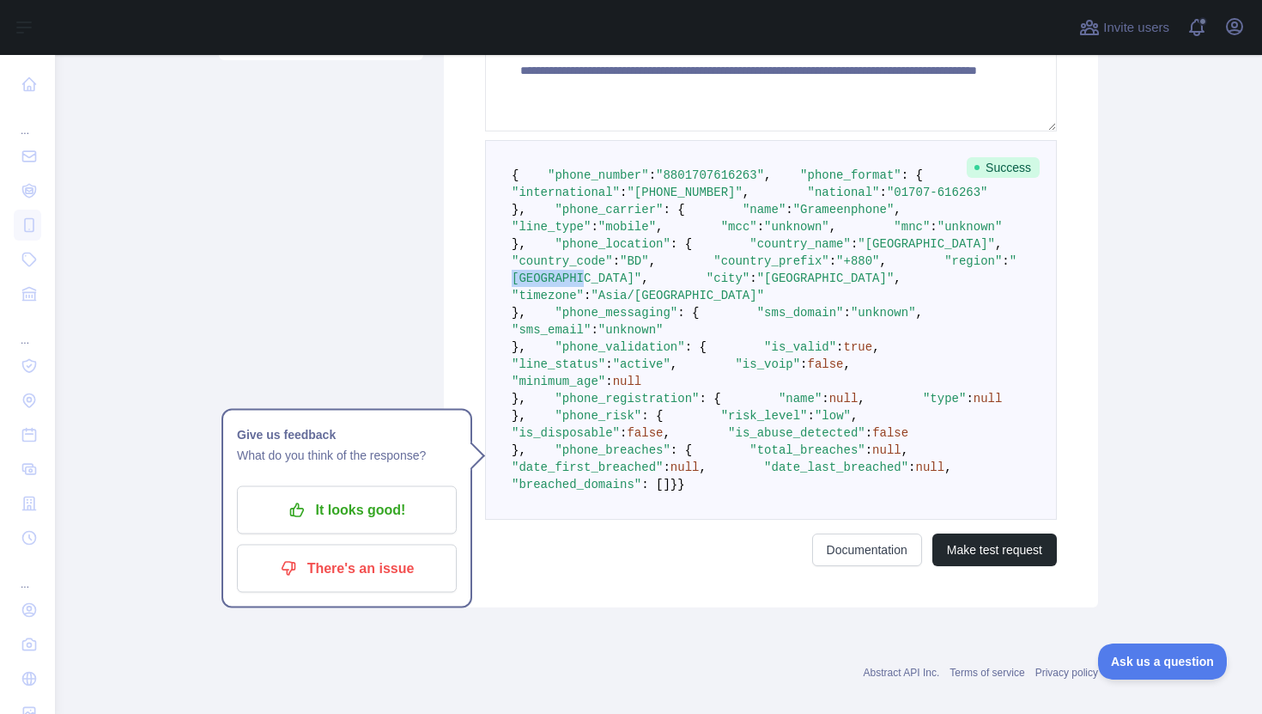 This screenshot has width=1262, height=714. I want to click on a: Terms of service, so click(987, 672).